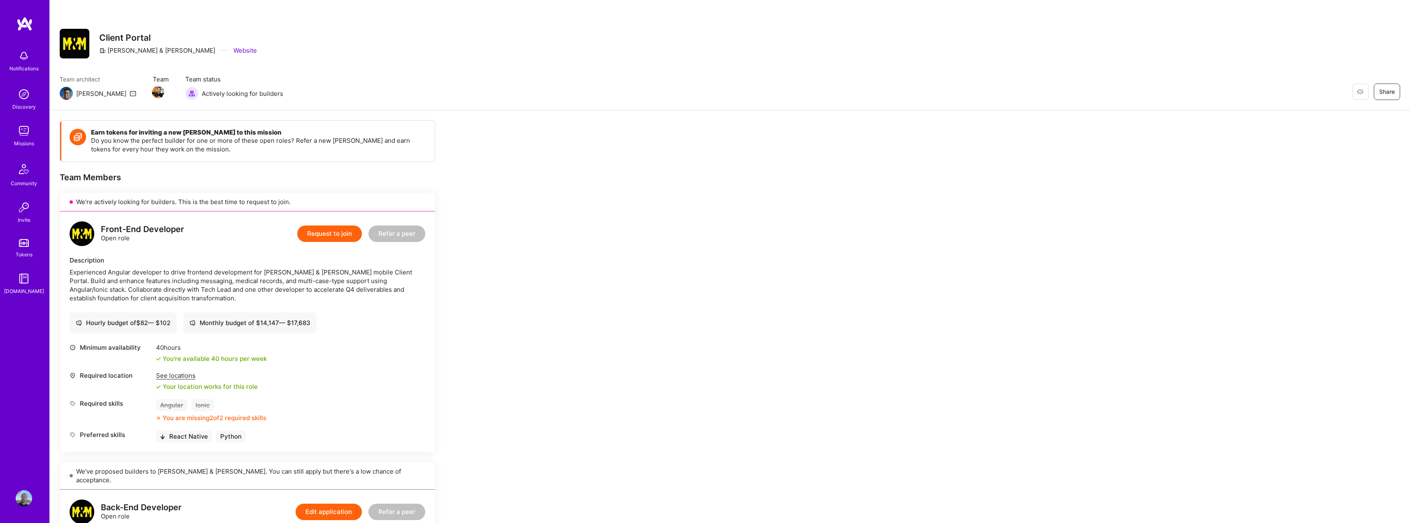  I want to click on span: Team architect, so click(98, 79).